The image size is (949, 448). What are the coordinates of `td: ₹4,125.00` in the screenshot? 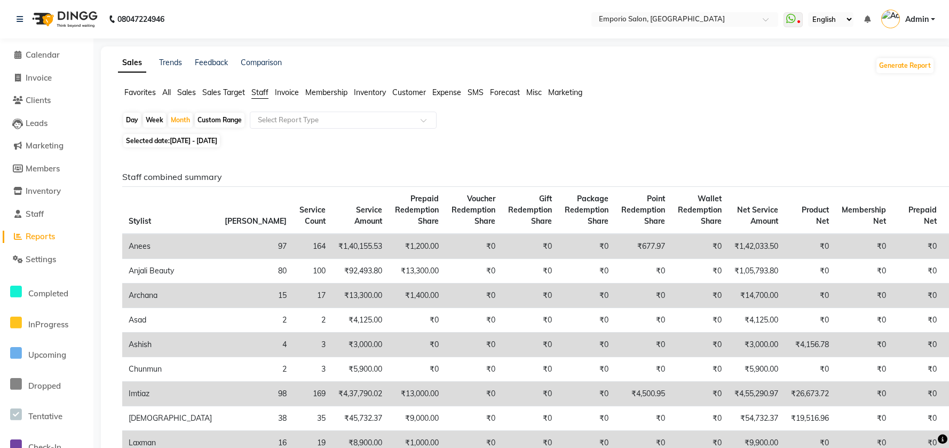 It's located at (360, 320).